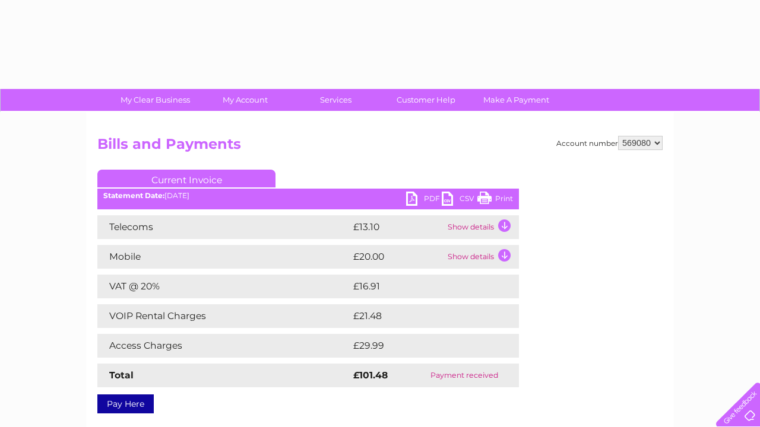 This screenshot has width=760, height=427. I want to click on a: My Clear Business, so click(155, 100).